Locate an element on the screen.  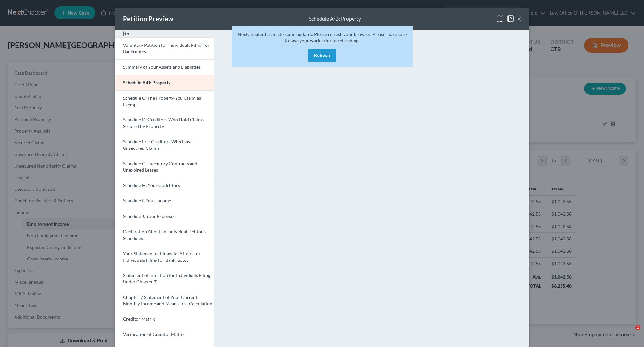
a: Schedule E/F: Creditors Who Have Unsecured Claims is located at coordinates (164, 145).